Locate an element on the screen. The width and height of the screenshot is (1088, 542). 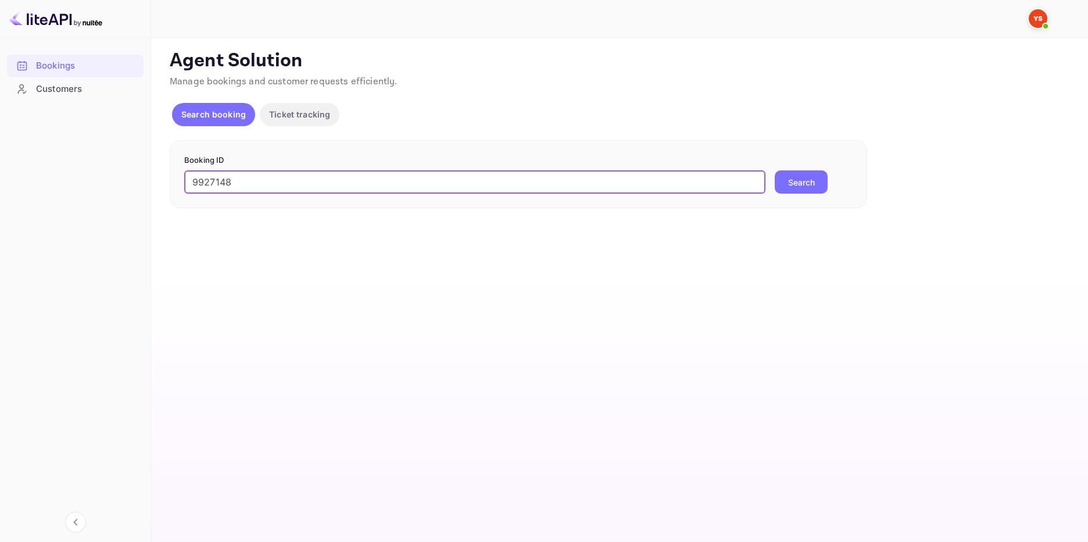
input: Enter Booking ID (e.g., 63782194) is located at coordinates (475, 182).